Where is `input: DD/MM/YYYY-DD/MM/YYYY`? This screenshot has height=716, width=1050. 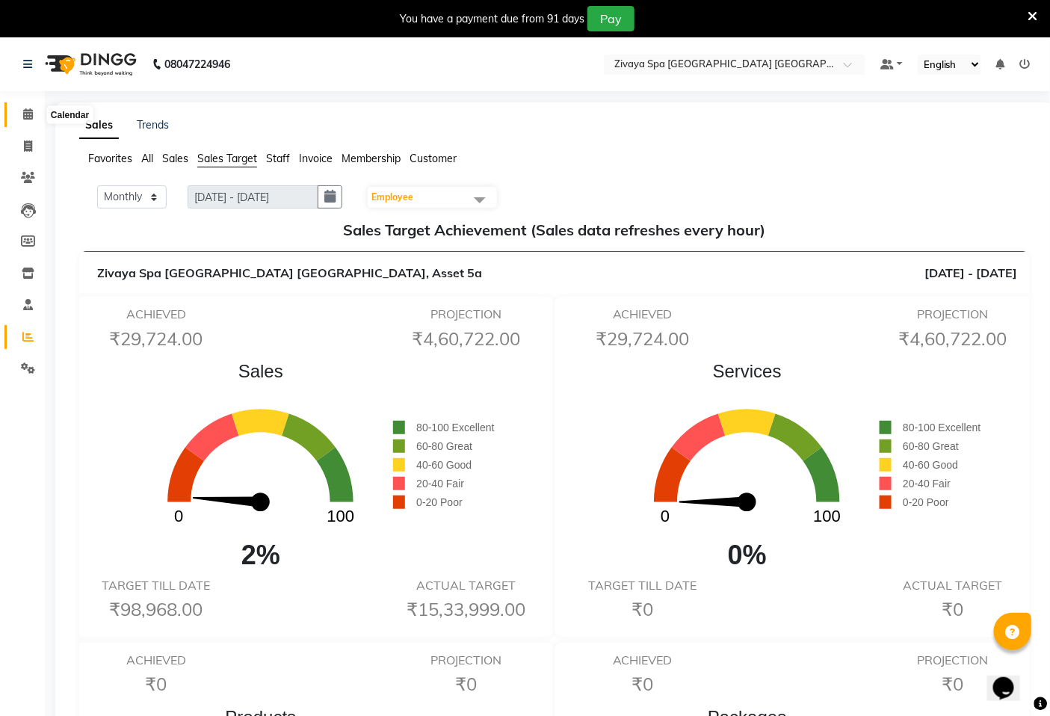 input: DD/MM/YYYY-DD/MM/YYYY is located at coordinates (253, 197).